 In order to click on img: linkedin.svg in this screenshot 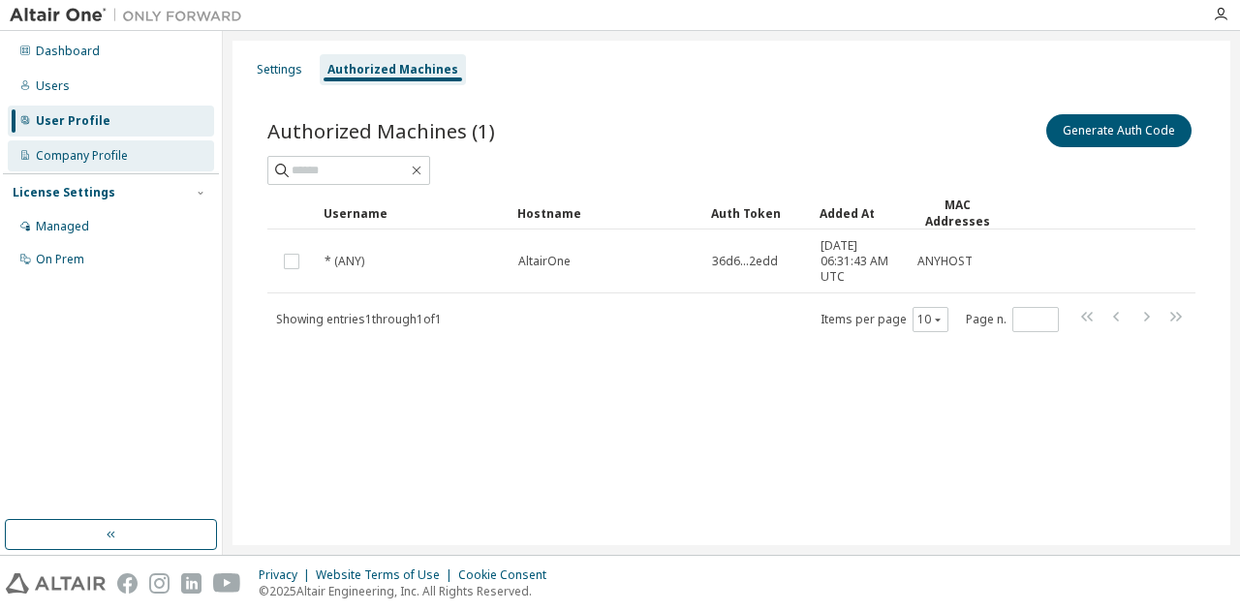, I will do `click(191, 583)`.